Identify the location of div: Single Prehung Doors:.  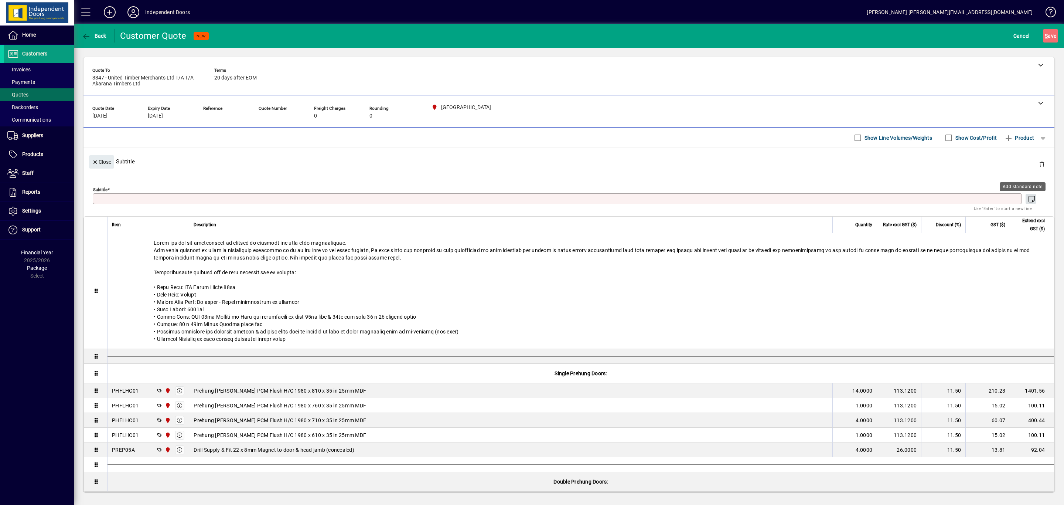
(581, 373).